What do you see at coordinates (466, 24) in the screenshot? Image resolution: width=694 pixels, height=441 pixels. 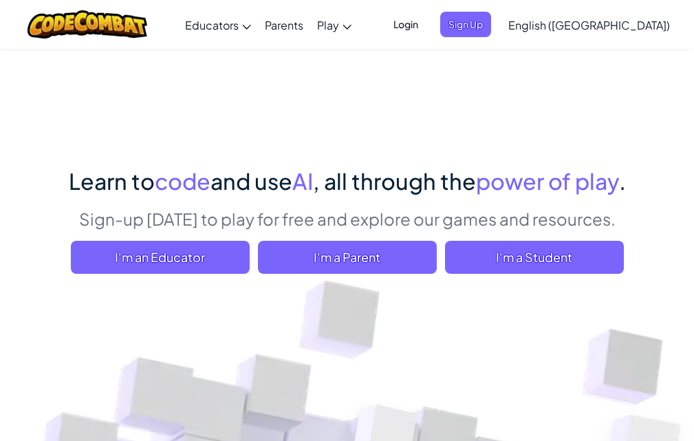 I see `button: Sign Up` at bounding box center [466, 24].